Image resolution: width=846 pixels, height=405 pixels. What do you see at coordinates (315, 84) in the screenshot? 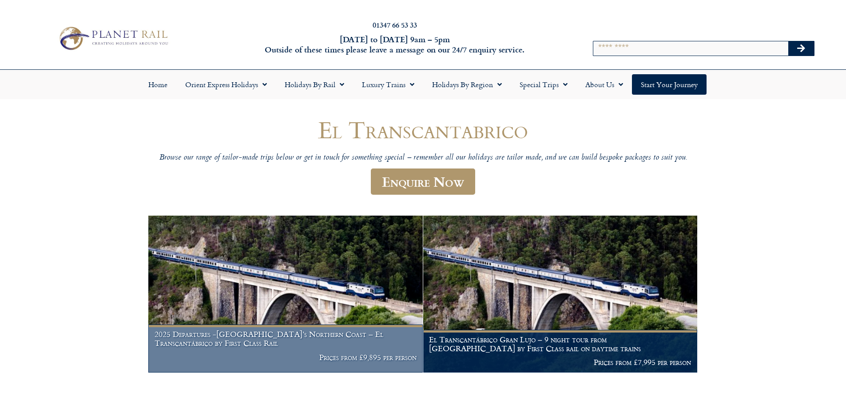
I see `a: Holidays by Rail` at bounding box center [315, 84].